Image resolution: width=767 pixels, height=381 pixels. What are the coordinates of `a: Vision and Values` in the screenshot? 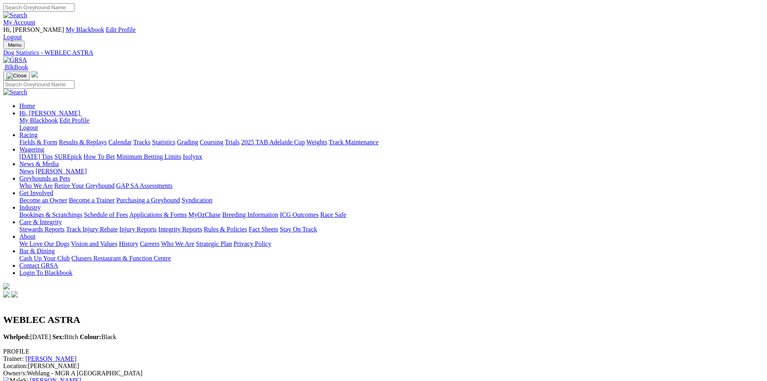 It's located at (94, 243).